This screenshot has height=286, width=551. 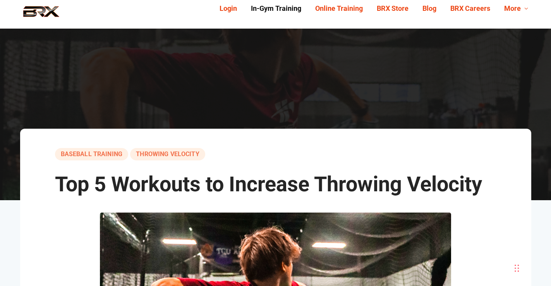 I want to click on div: Drag, so click(x=517, y=269).